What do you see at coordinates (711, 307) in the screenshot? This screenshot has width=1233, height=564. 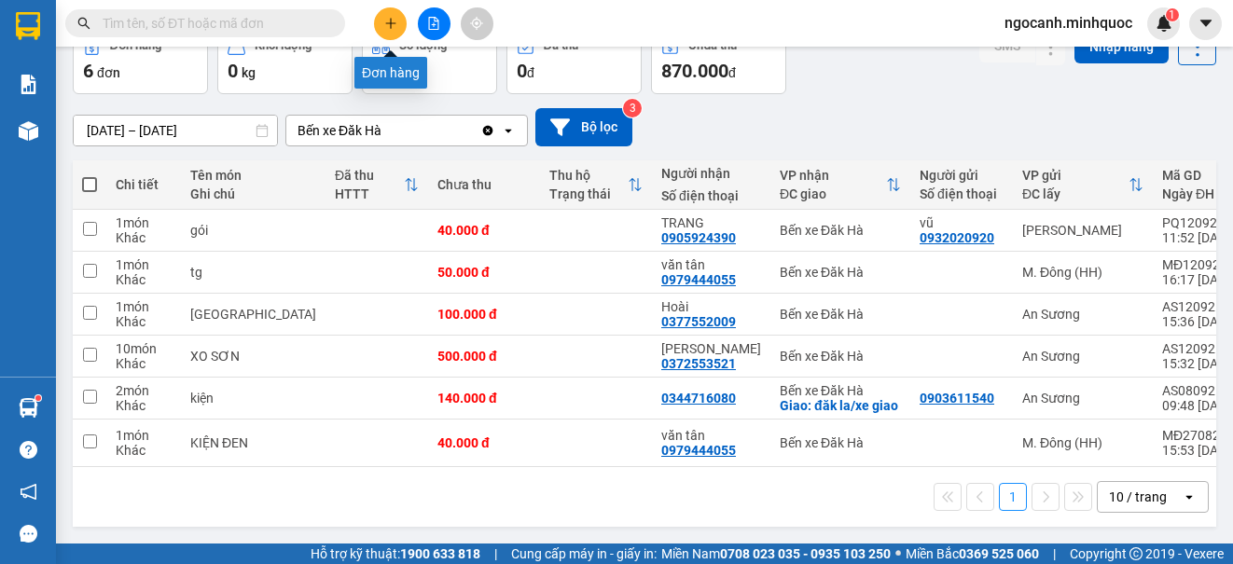 I see `div: Hoài` at bounding box center [711, 307].